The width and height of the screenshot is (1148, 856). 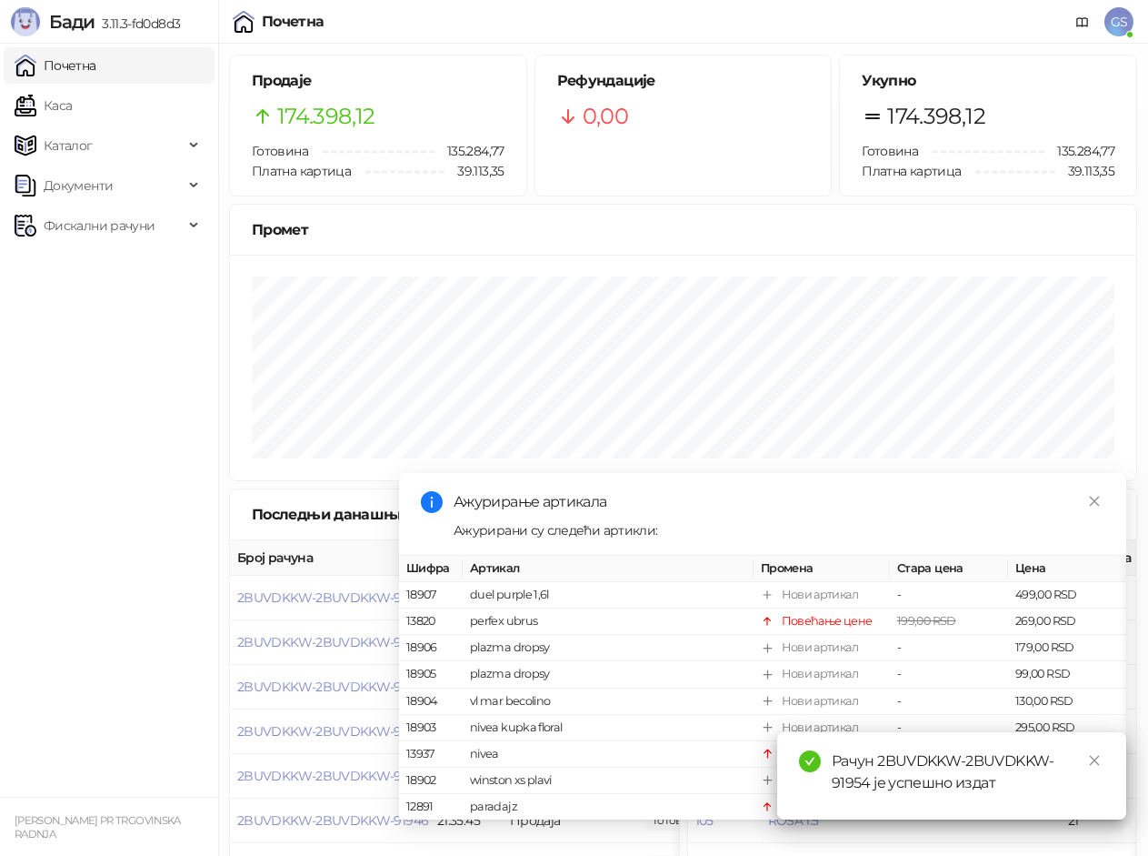 I want to click on span: 0,00, so click(x=606, y=116).